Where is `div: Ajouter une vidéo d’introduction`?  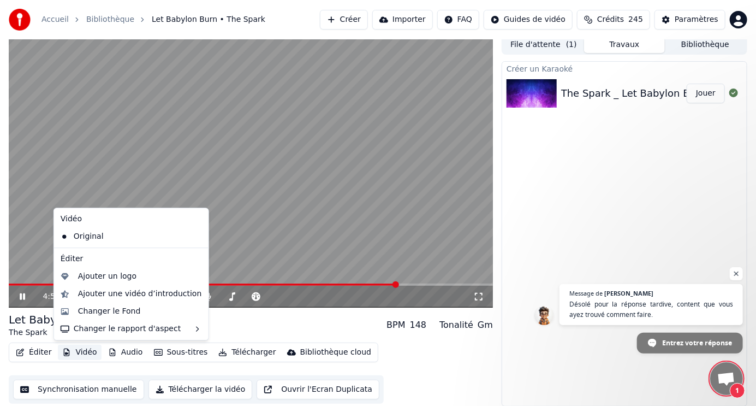 div: Ajouter une vidéo d’introduction is located at coordinates (140, 294).